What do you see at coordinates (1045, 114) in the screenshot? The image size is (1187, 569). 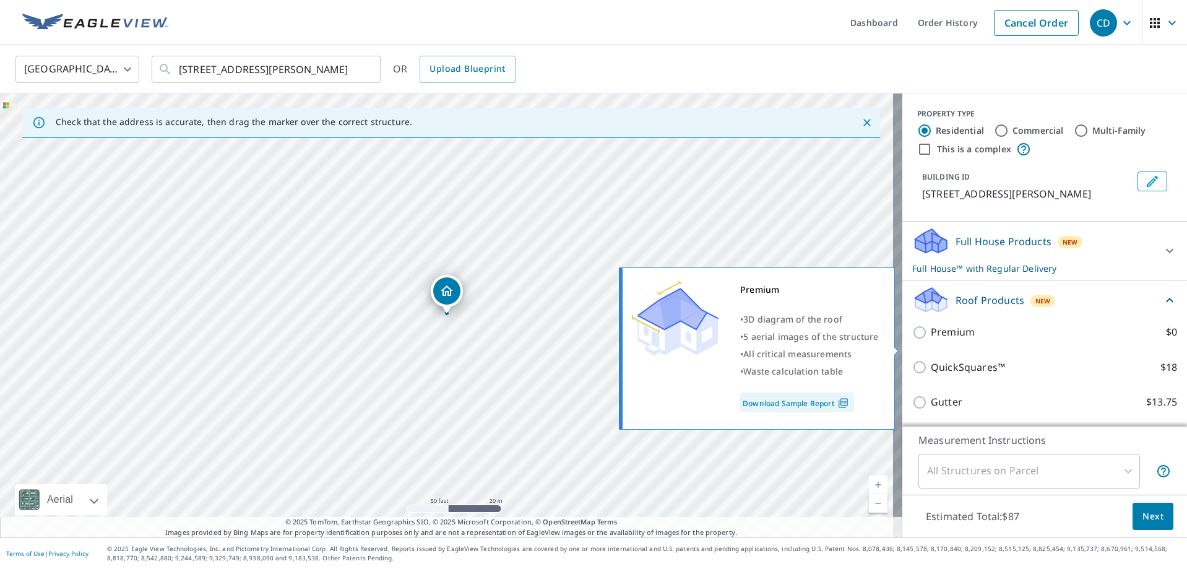 I see `div: PROPERTY TYPE` at bounding box center [1045, 114].